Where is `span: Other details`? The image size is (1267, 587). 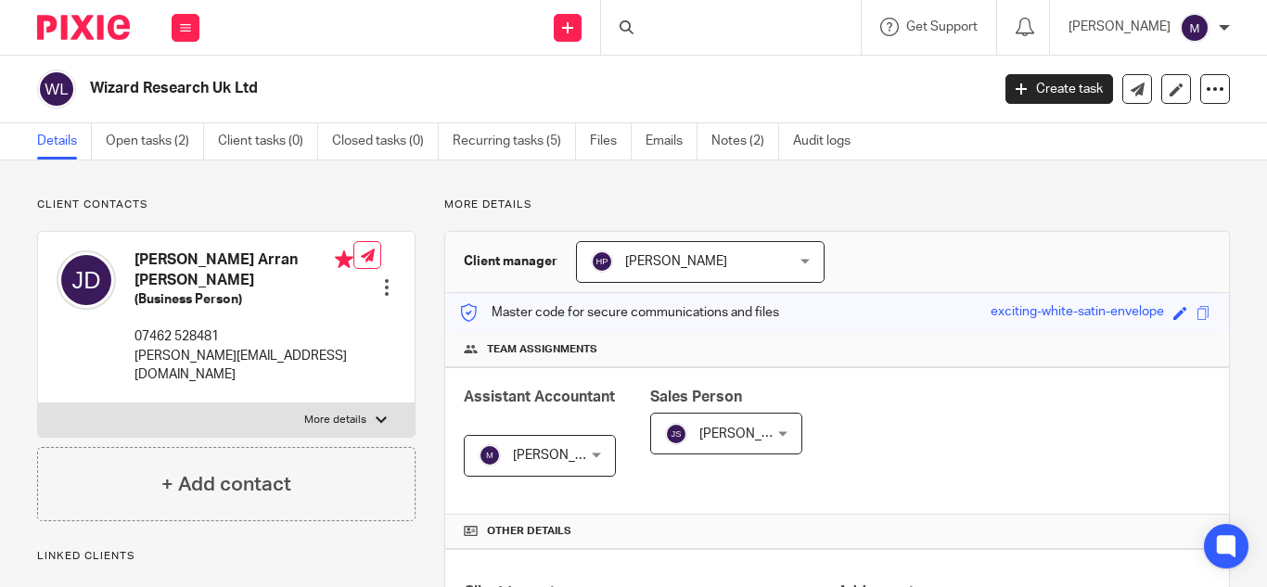 span: Other details is located at coordinates (529, 531).